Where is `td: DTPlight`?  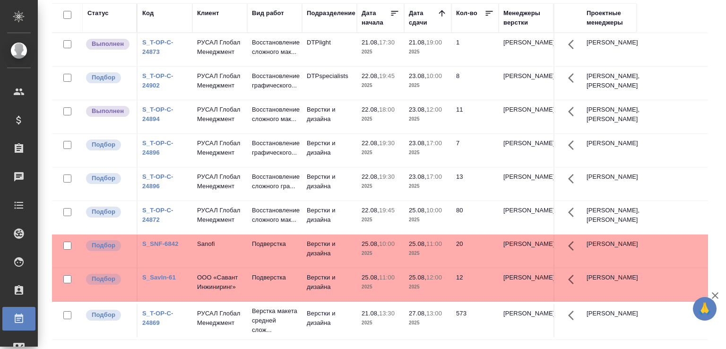 td: DTPlight is located at coordinates (330, 50).